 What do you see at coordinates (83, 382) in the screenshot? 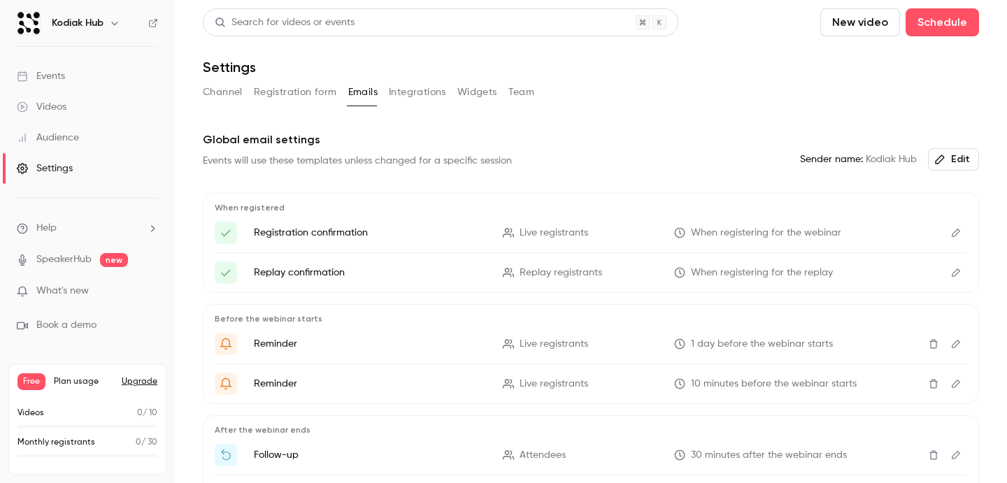
I see `span: Plan usage` at bounding box center [83, 382].